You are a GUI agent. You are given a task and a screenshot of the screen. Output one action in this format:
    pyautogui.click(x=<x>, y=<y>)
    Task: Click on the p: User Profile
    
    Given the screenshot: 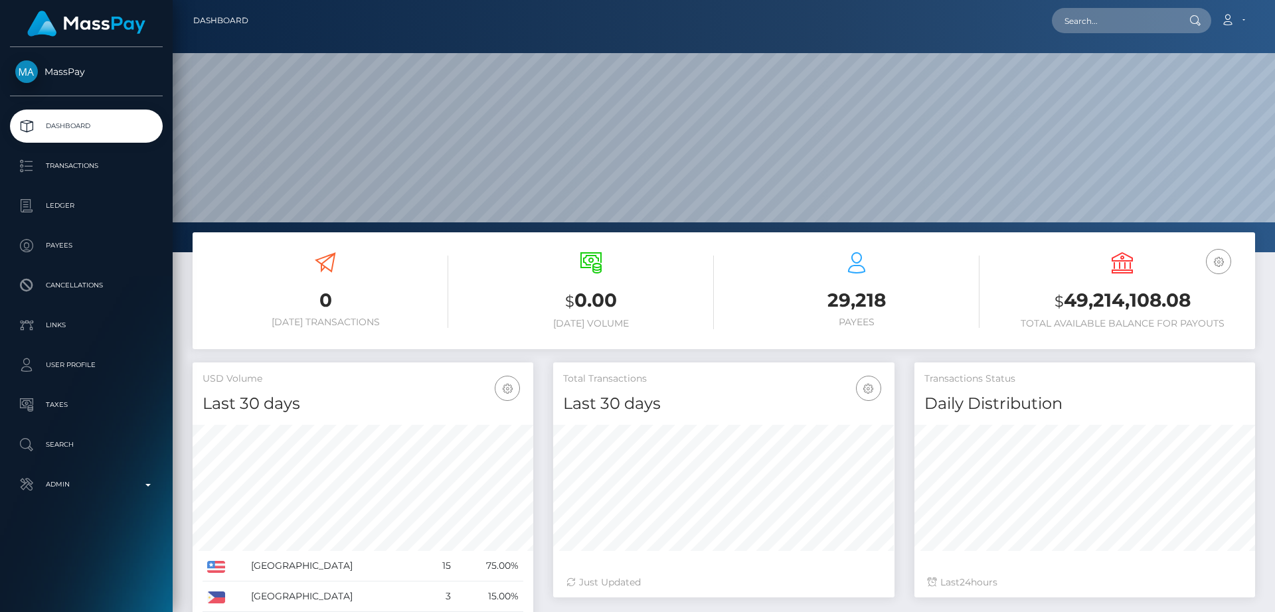 What is the action you would take?
    pyautogui.click(x=86, y=365)
    